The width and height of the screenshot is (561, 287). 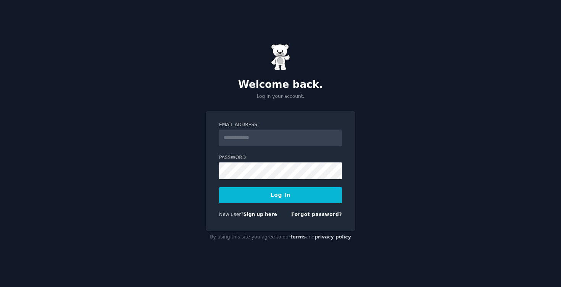 I want to click on span: New user?, so click(x=231, y=214).